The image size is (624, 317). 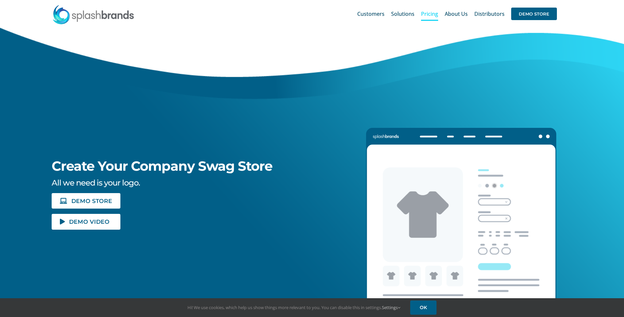 What do you see at coordinates (371, 14) in the screenshot?
I see `a: Customers` at bounding box center [371, 14].